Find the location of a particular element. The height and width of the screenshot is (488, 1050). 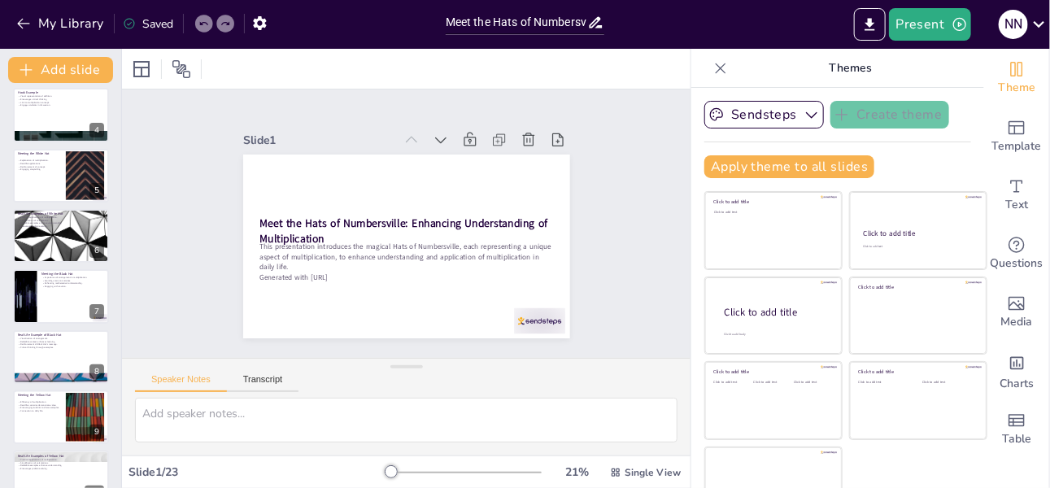

p: Engaging storytelling. is located at coordinates (39, 169).